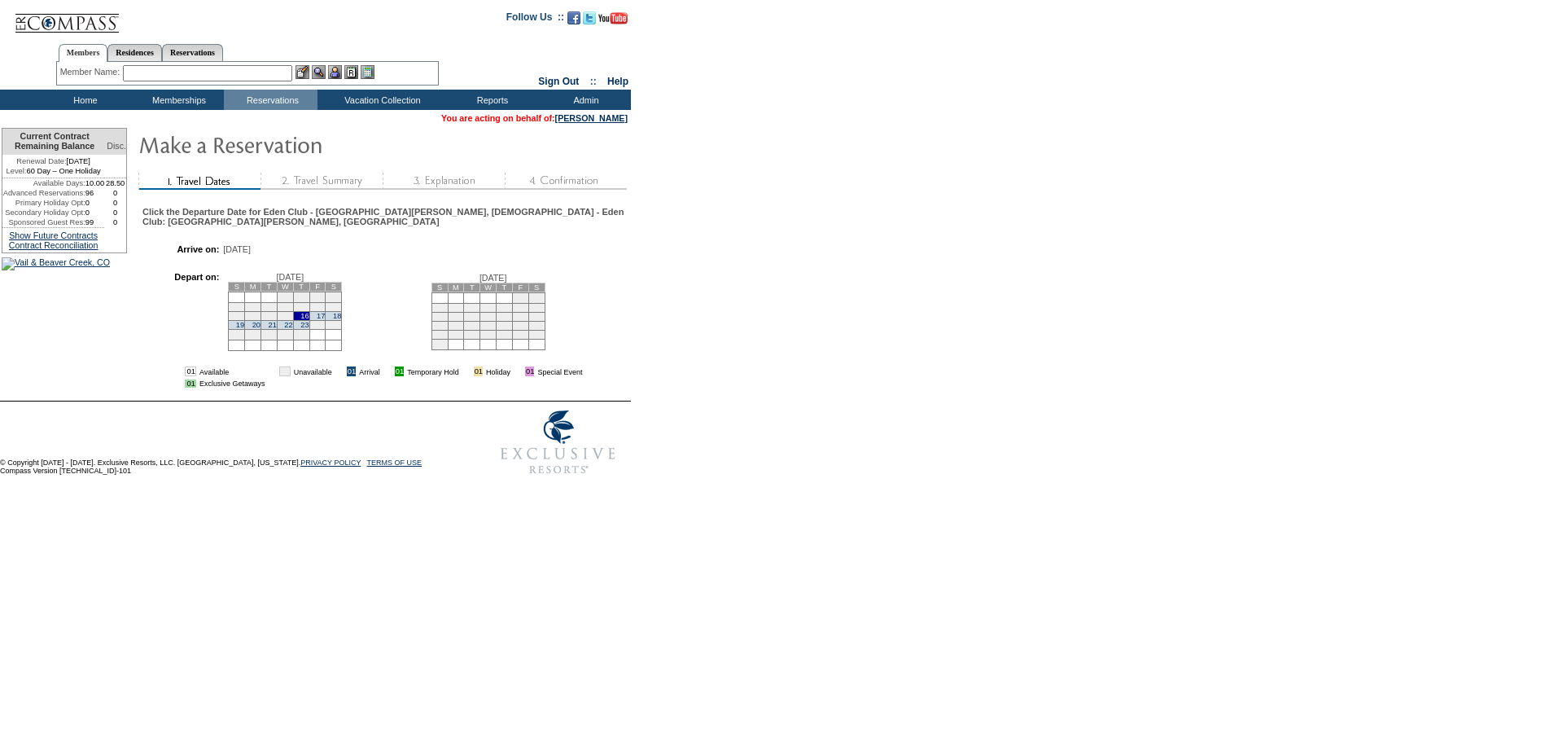 The image size is (1563, 742). Describe the element at coordinates (44, 193) in the screenshot. I see `td: Advanced Reservations:` at that location.